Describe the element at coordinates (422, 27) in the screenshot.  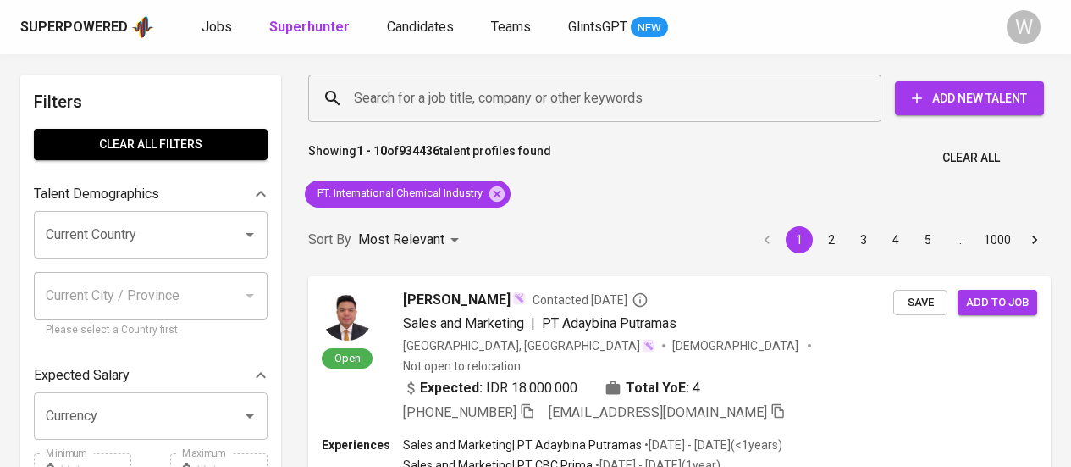
I see `a: Candidates` at that location.